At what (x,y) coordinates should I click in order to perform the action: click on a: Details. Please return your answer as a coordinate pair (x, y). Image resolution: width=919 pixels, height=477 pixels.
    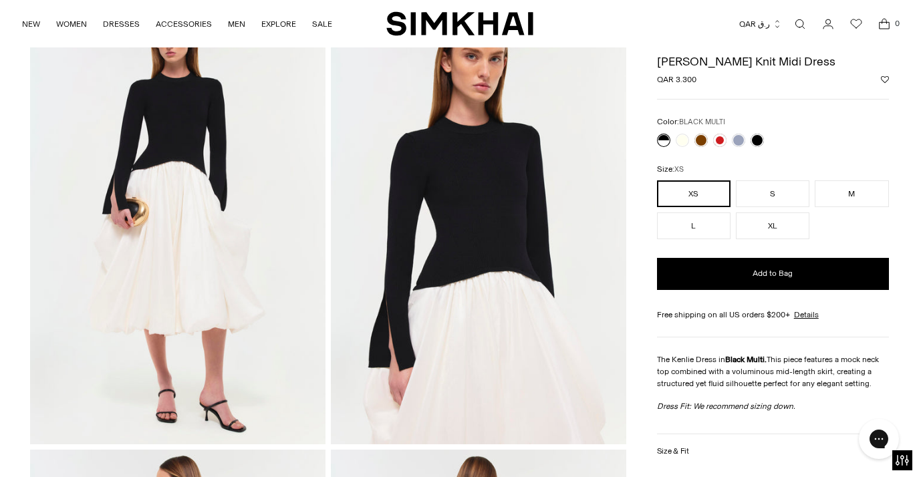
    Looking at the image, I should click on (806, 315).